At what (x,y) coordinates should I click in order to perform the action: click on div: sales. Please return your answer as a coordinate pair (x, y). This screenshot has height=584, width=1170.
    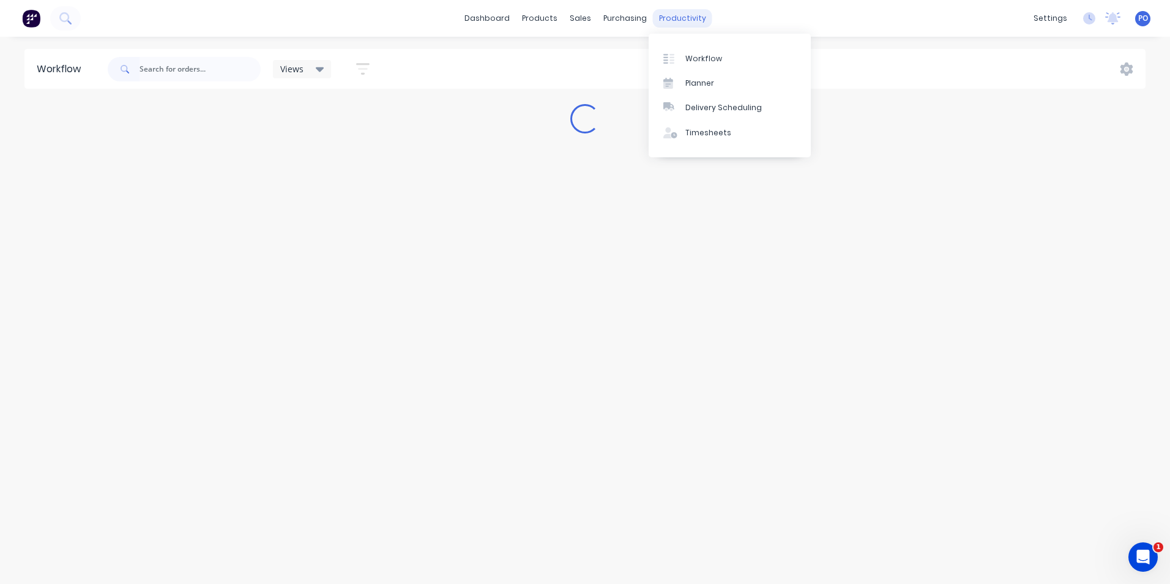
    Looking at the image, I should click on (580, 18).